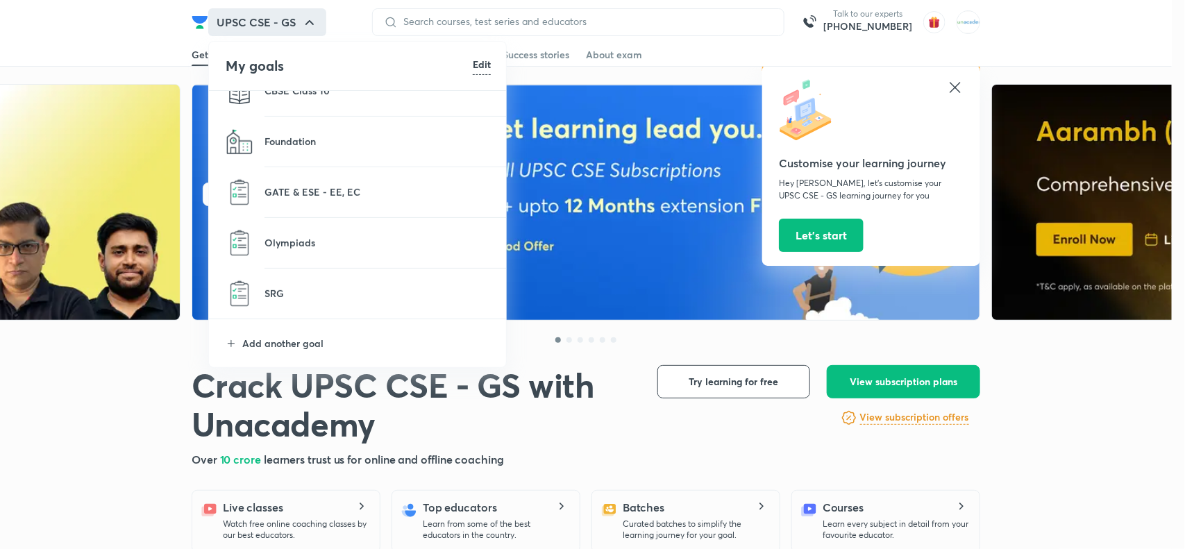  What do you see at coordinates (378, 293) in the screenshot?
I see `p: SRG` at bounding box center [378, 293].